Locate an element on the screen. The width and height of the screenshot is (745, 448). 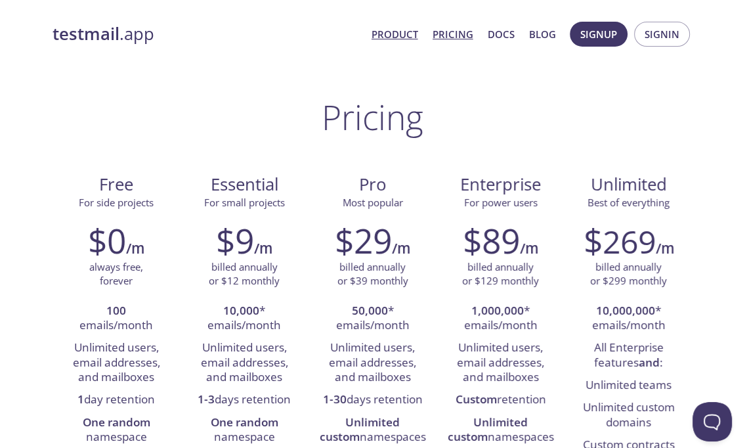
a: Blog is located at coordinates (542, 34).